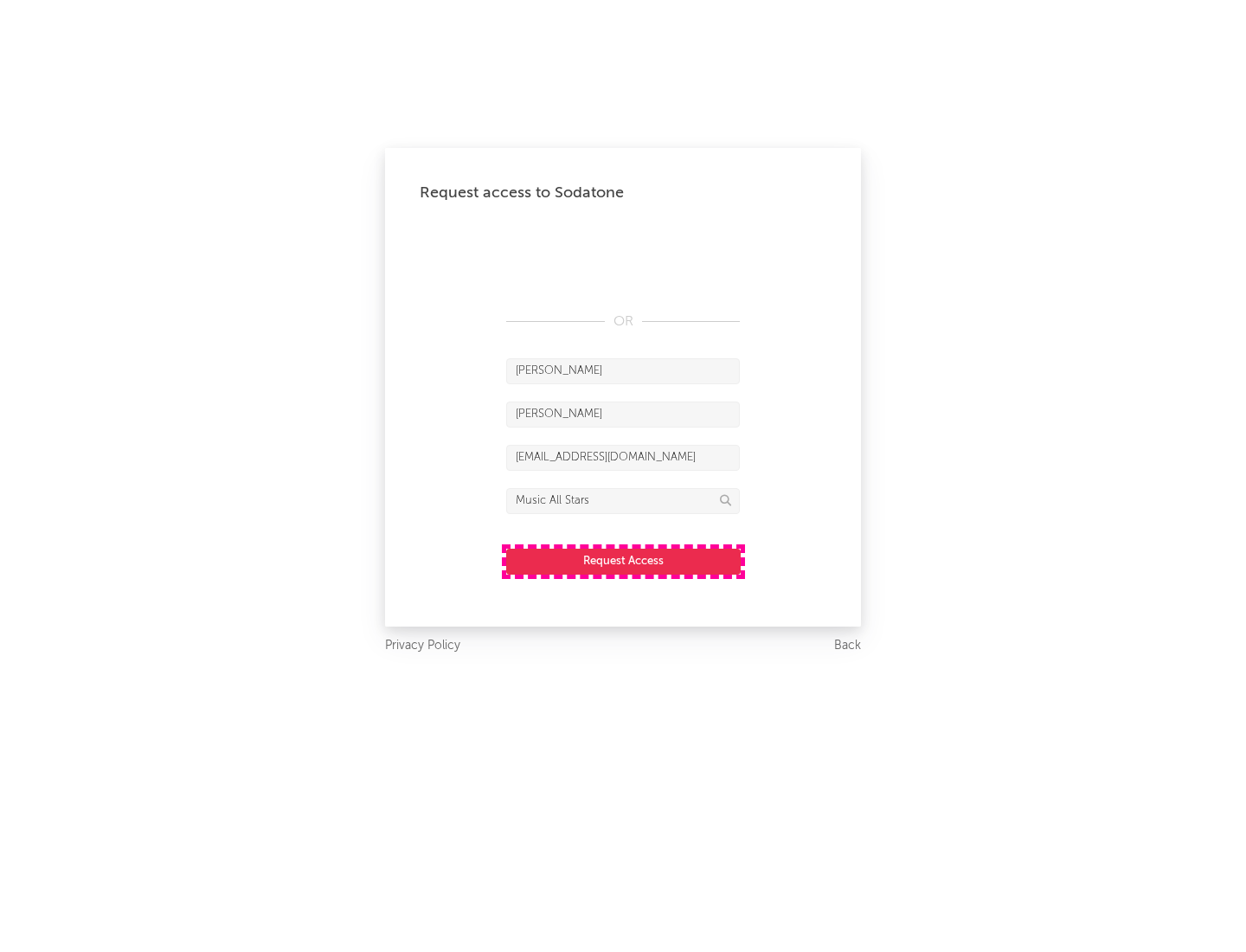 This screenshot has width=1246, height=952. Describe the element at coordinates (847, 646) in the screenshot. I see `a: Back` at that location.